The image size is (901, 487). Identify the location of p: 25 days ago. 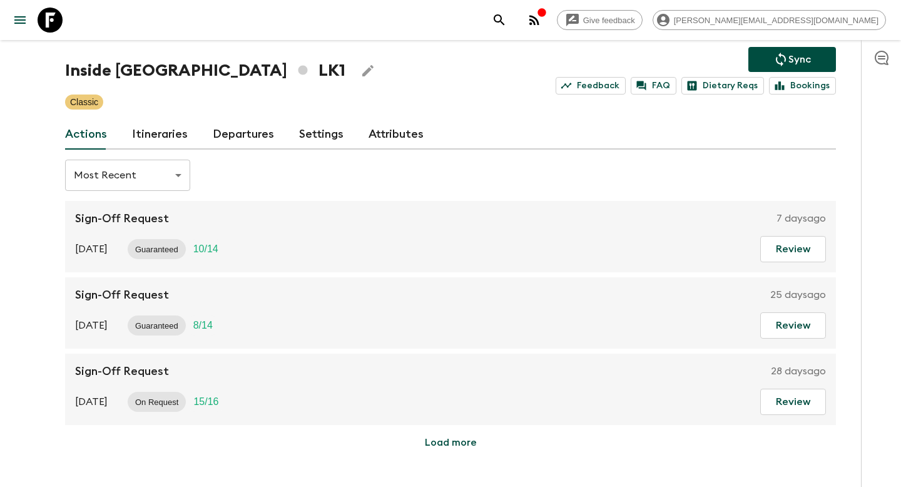
(798, 295).